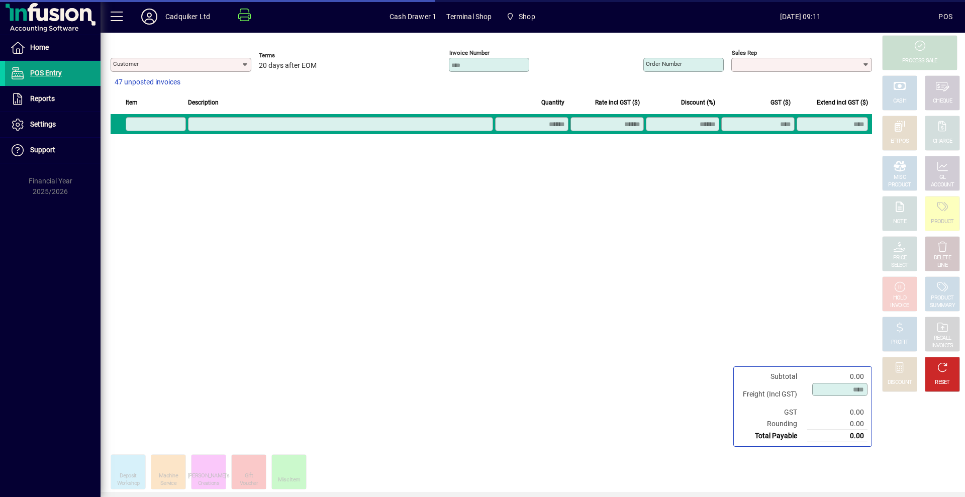 The image size is (965, 497). What do you see at coordinates (900, 222) in the screenshot?
I see `div: NOTE` at bounding box center [900, 222].